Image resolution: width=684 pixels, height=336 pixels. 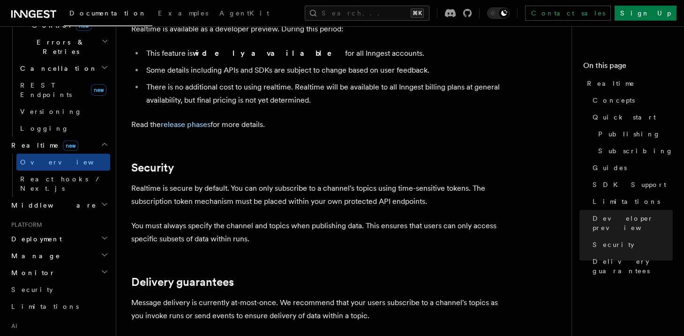 What do you see at coordinates (635, 151) in the screenshot?
I see `span: Subscribing` at bounding box center [635, 151].